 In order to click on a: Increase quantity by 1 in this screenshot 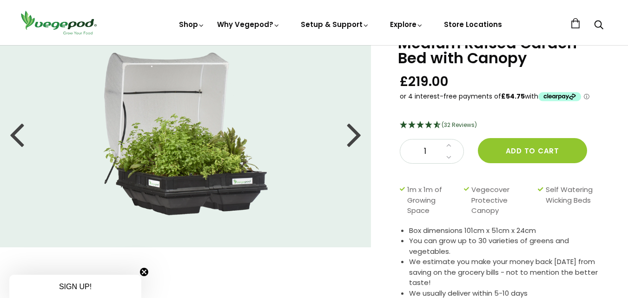, I will do `click(448, 145)`.